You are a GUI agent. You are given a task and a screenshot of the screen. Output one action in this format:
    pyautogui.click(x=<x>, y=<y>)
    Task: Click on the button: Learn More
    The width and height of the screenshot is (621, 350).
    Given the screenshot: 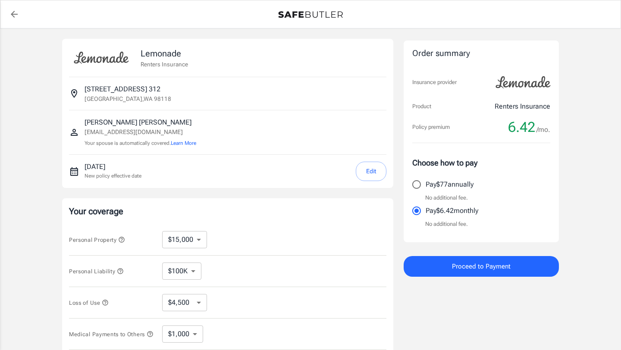 What is the action you would take?
    pyautogui.click(x=183, y=143)
    